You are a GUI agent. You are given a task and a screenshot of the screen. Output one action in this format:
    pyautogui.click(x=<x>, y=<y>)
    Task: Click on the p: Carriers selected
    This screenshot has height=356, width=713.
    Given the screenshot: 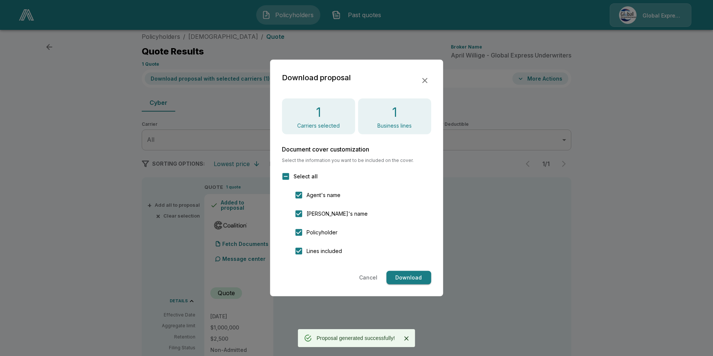 What is the action you would take?
    pyautogui.click(x=319, y=126)
    